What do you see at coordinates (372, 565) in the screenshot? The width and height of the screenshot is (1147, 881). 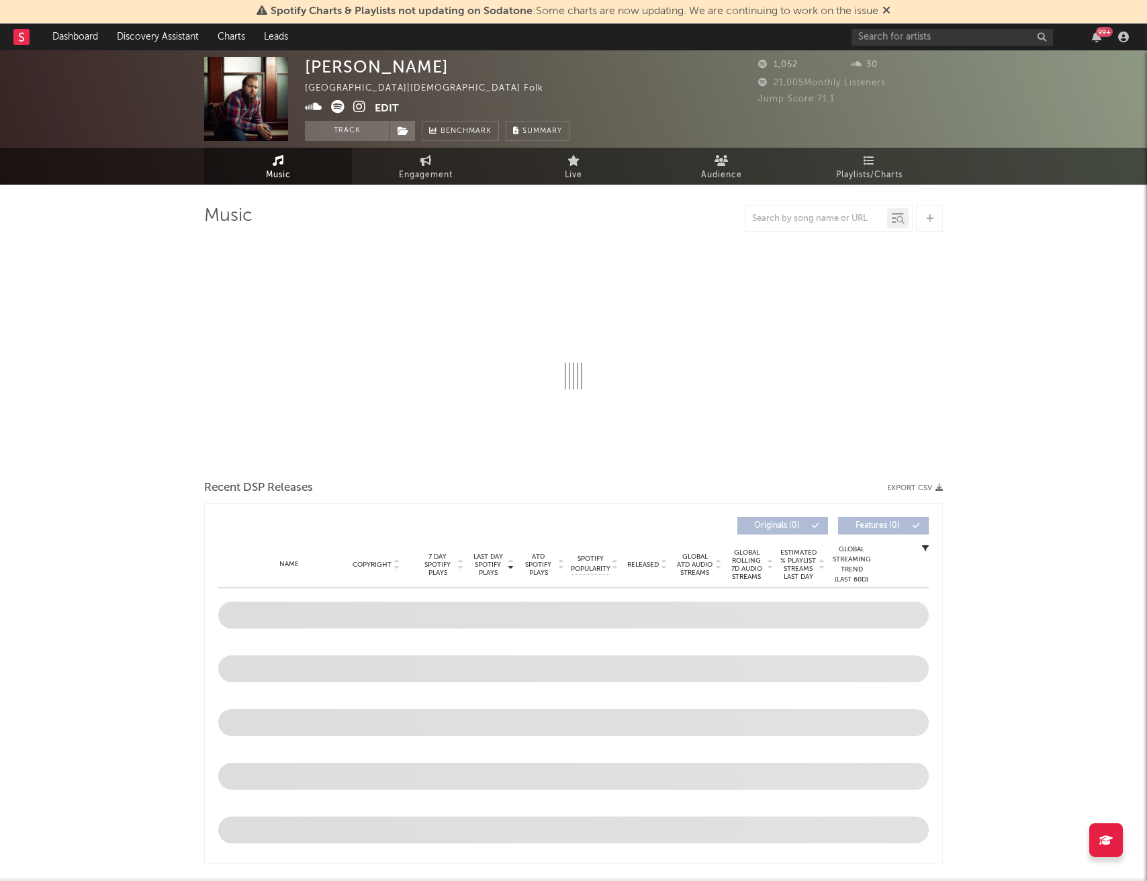 I see `span: Copyright` at bounding box center [372, 565].